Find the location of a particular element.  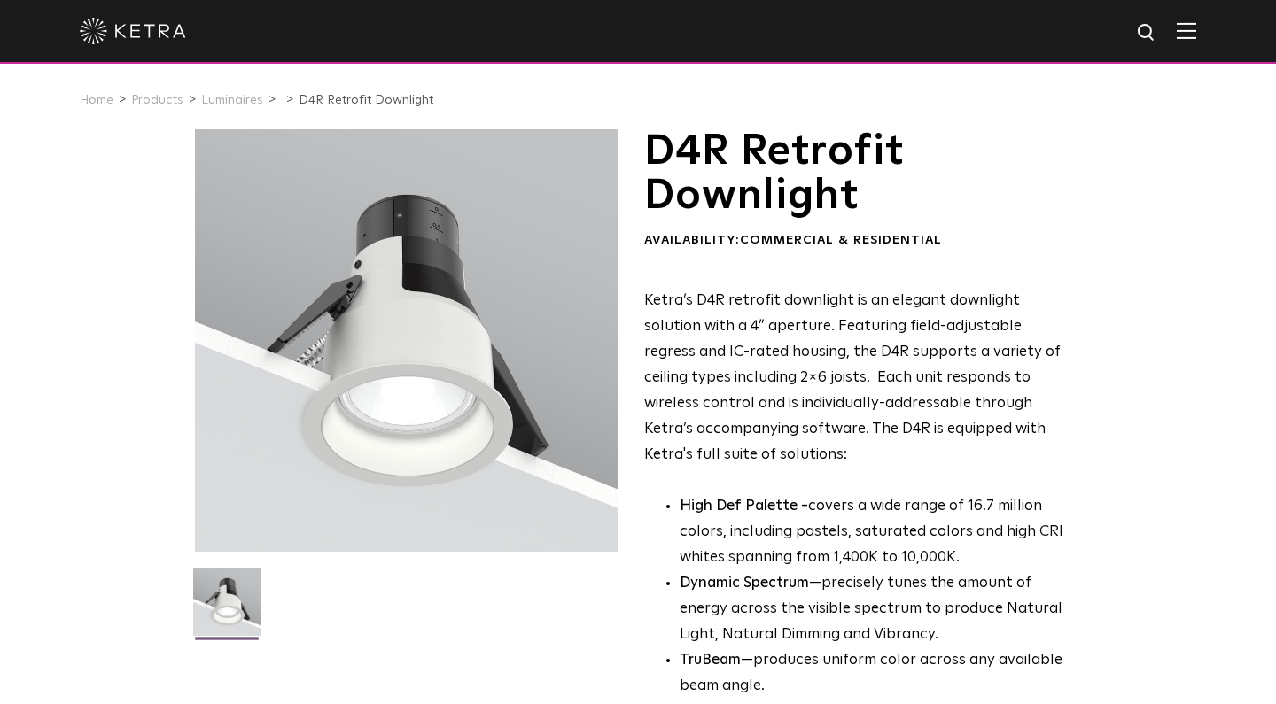

a: Luminaires is located at coordinates (232, 100).